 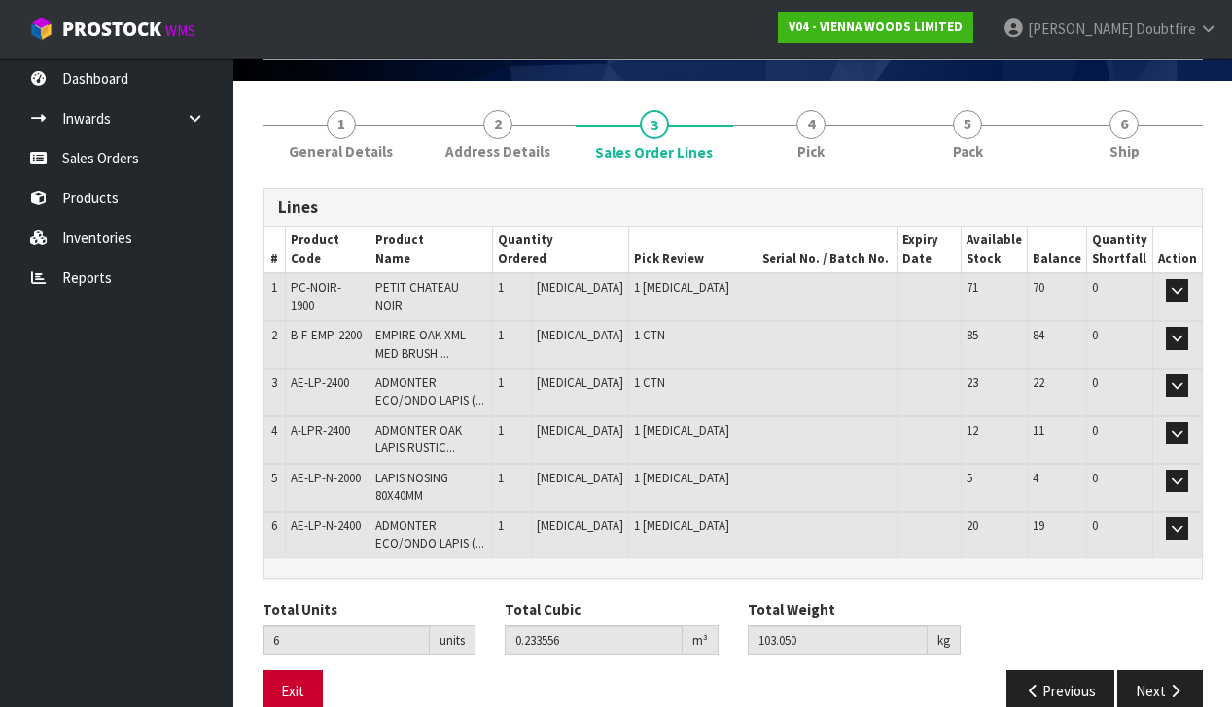 What do you see at coordinates (326, 334) in the screenshot?
I see `span: B-F-EMP-2200` at bounding box center [326, 334].